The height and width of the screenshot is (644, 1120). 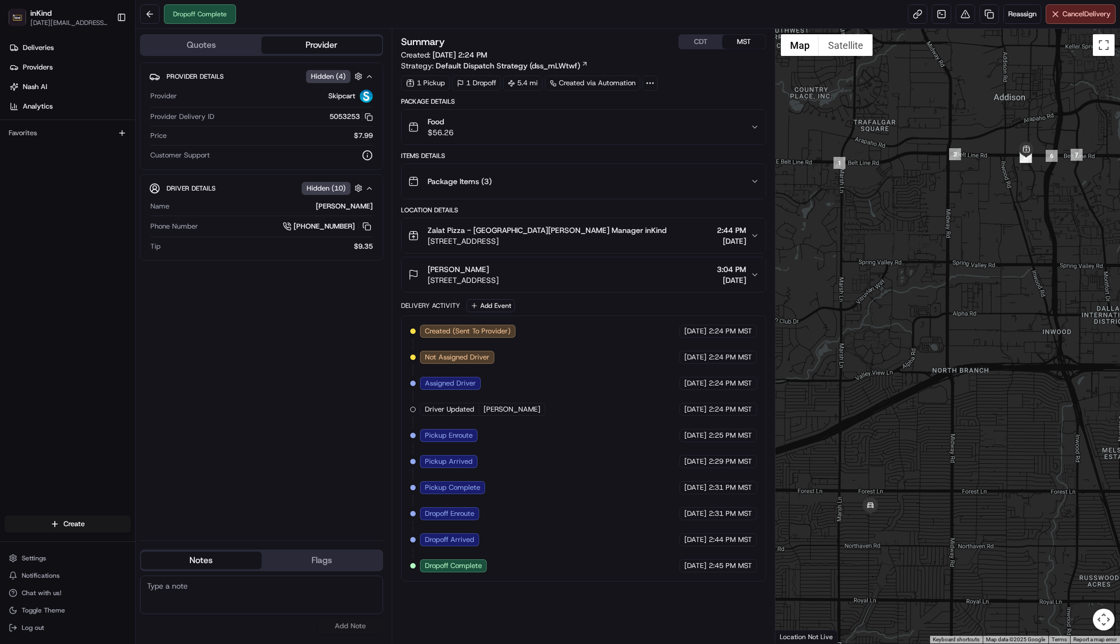 I want to click on span: Dropoff Arrived, so click(x=449, y=540).